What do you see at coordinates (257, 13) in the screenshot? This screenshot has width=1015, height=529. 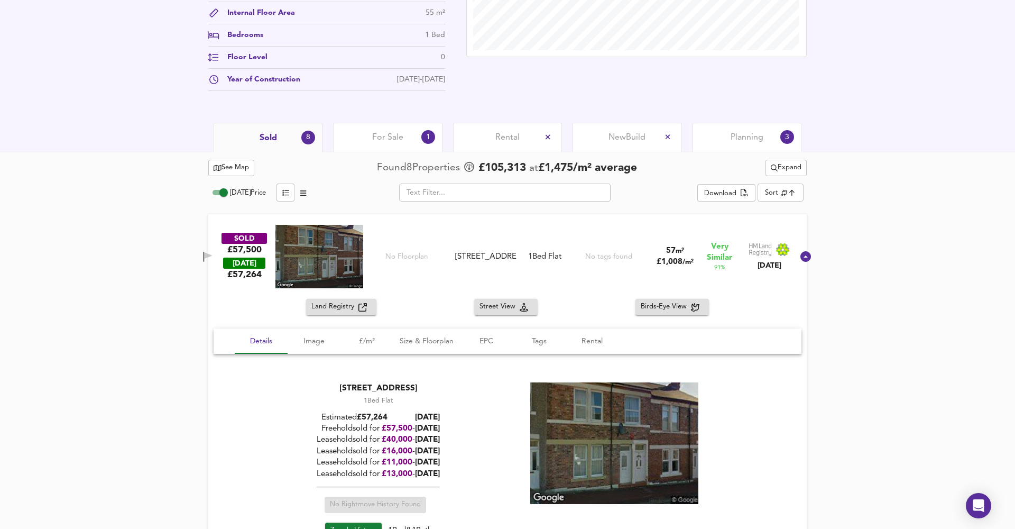 I see `div: Internal Floor Area` at bounding box center [257, 13].